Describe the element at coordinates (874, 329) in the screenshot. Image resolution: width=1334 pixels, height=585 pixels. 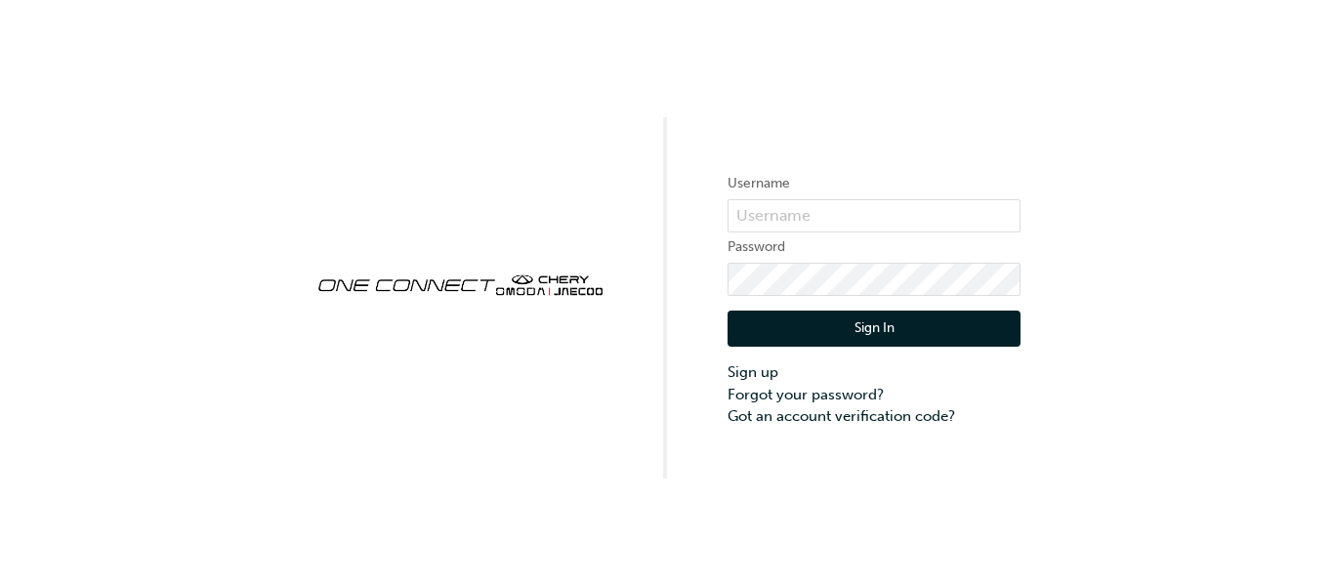
I see `button: Sign In` at that location.